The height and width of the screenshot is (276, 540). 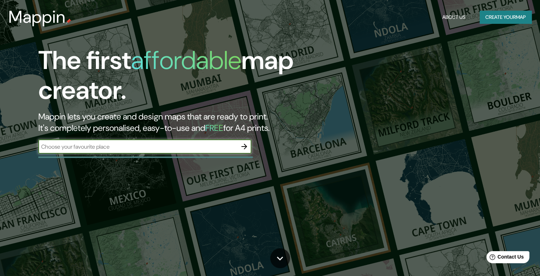 I want to click on h2: Mappin lets you create and design maps that are ready to print. It's completely personalised, eas..., so click(x=173, y=122).